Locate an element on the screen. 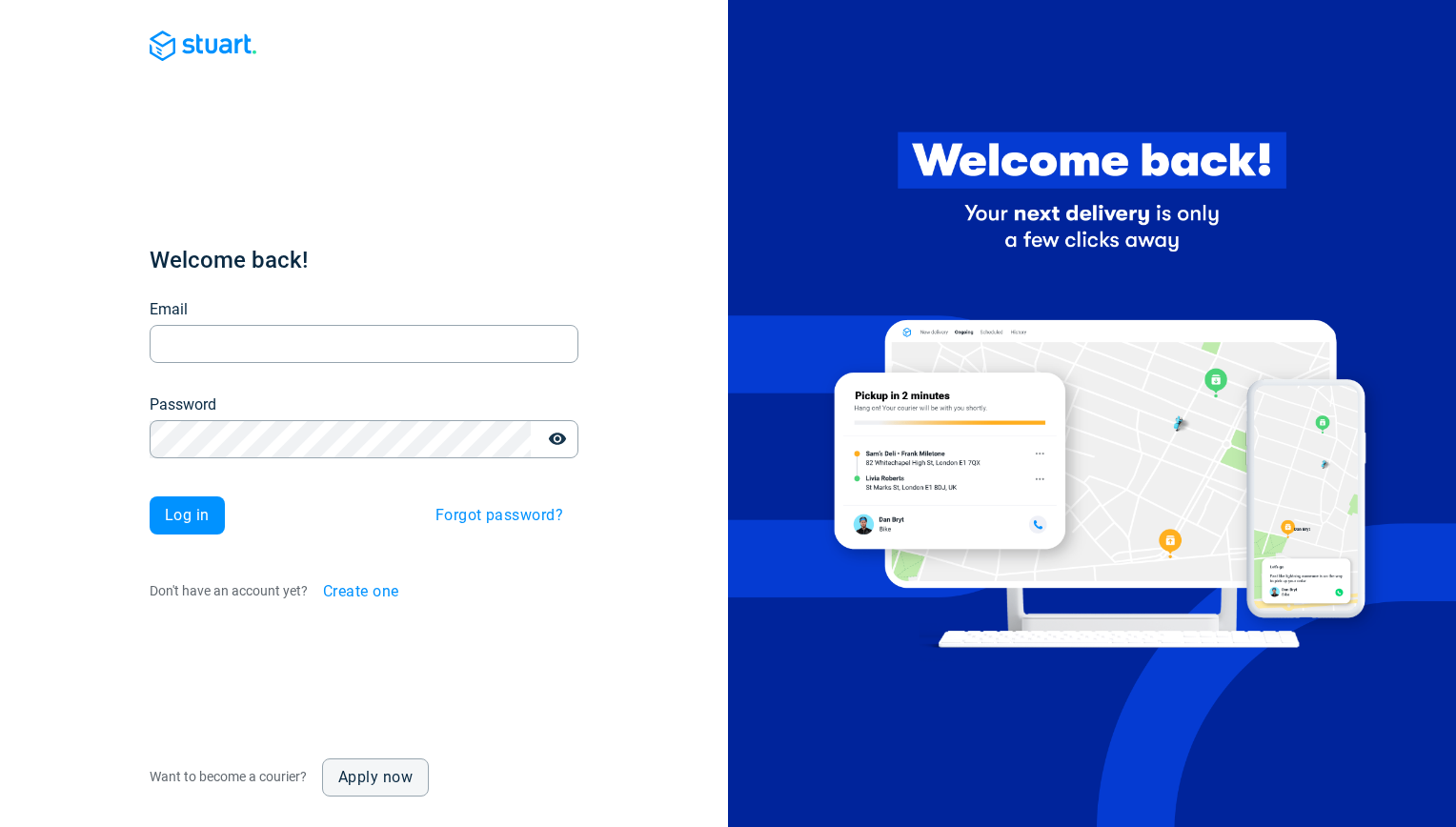 Image resolution: width=1456 pixels, height=827 pixels. span: Apply now is located at coordinates (375, 777).